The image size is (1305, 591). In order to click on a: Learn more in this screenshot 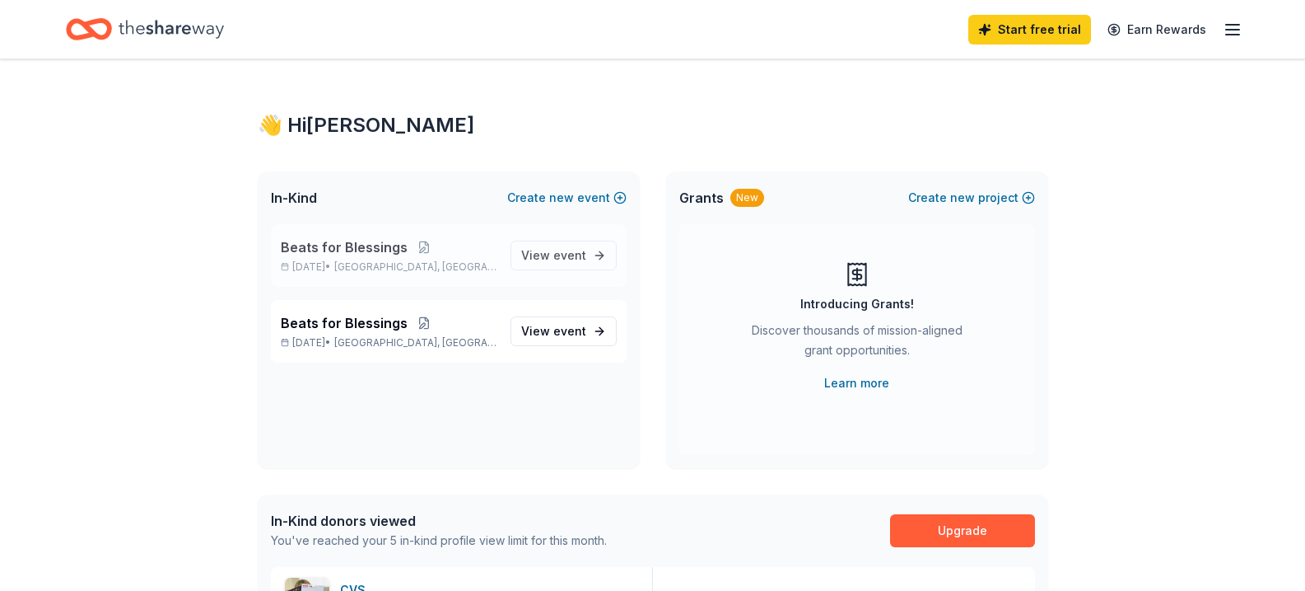, I will do `click(857, 383)`.